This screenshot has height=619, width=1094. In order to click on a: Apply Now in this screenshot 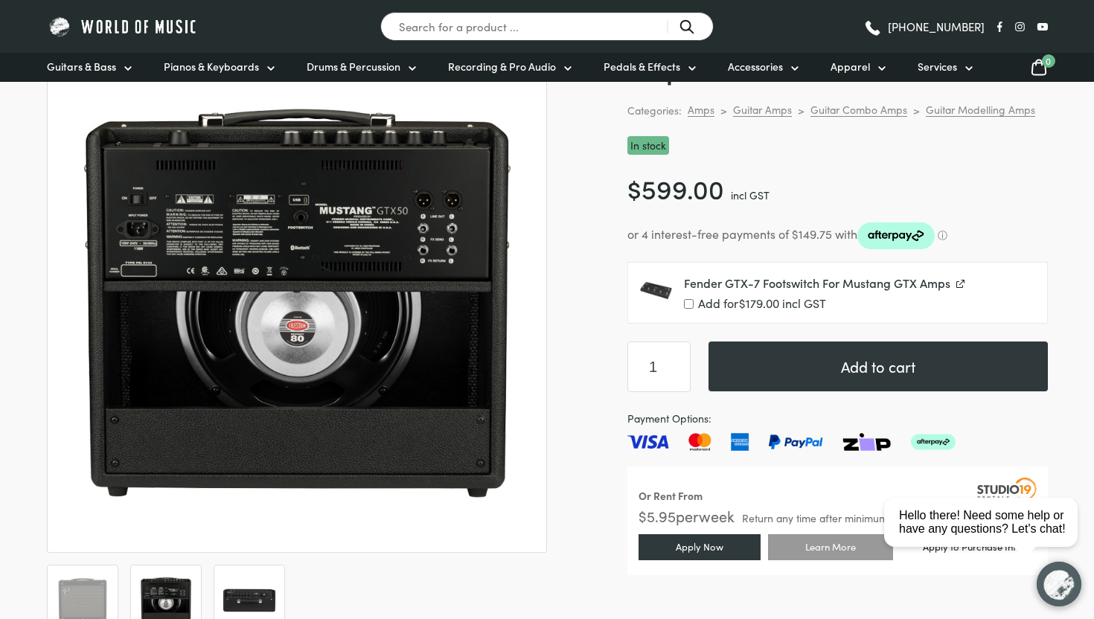, I will do `click(700, 547)`.